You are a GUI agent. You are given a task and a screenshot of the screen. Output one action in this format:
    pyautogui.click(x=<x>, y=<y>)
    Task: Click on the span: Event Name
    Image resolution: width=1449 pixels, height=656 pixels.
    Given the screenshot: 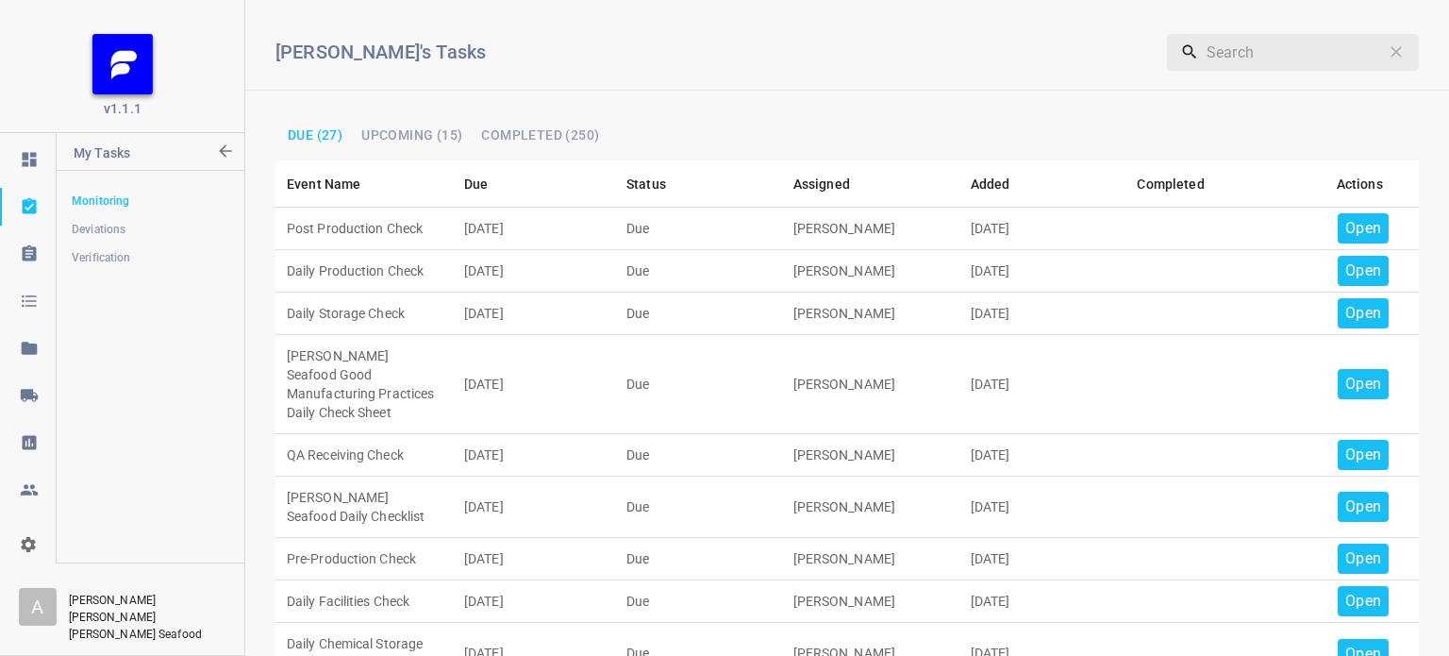 What is the action you would take?
    pyautogui.click(x=336, y=184)
    